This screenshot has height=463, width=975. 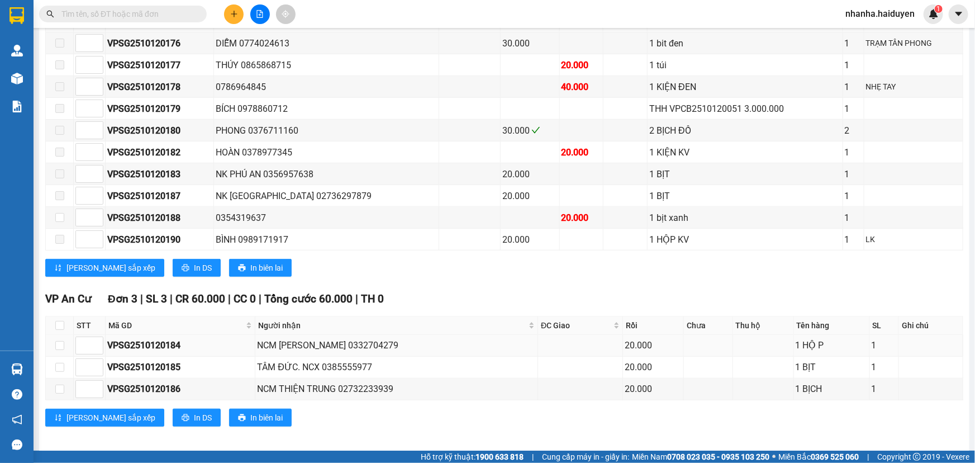 I want to click on td: VPSG2510120186, so click(x=181, y=389).